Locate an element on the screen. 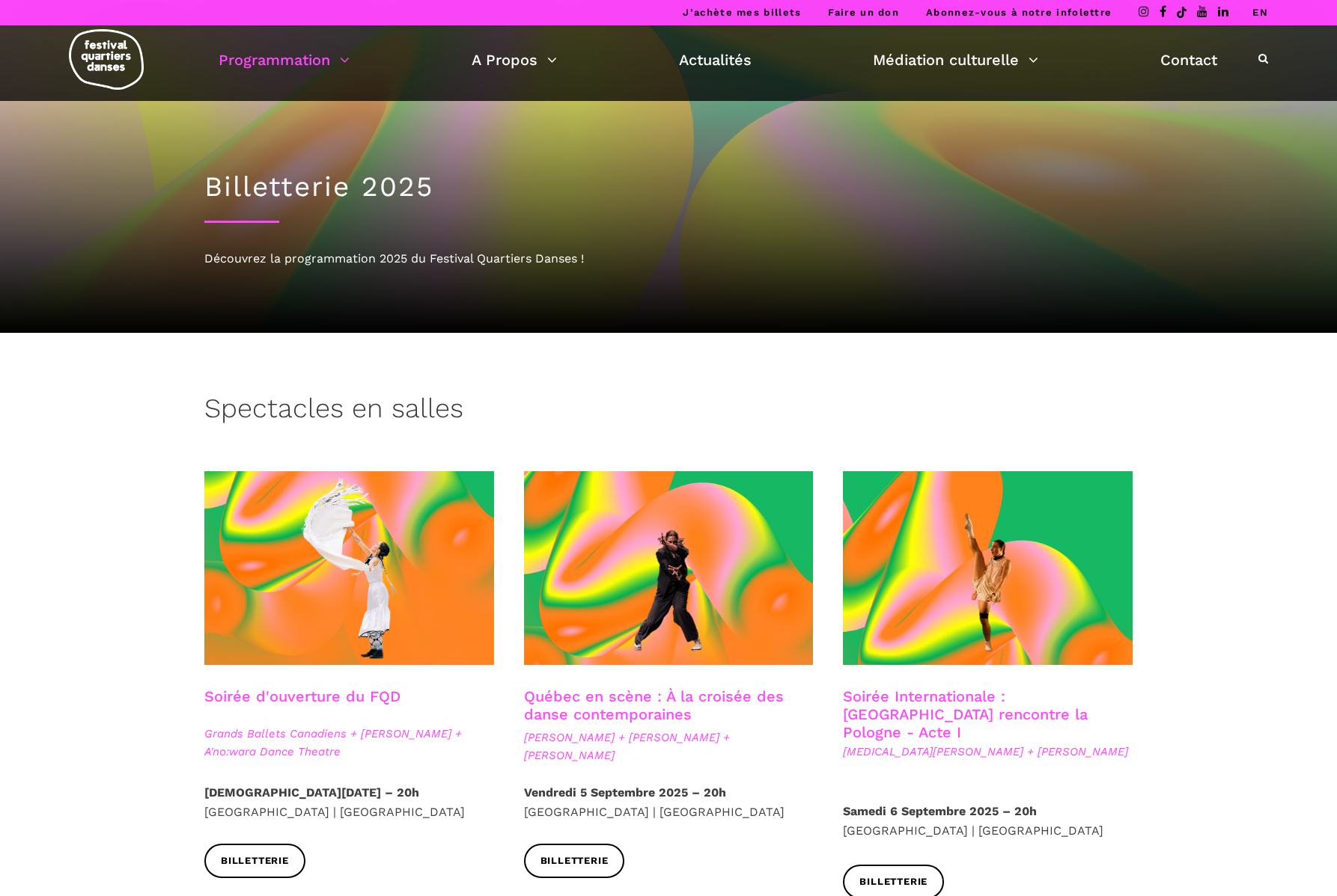 The image size is (1337, 896). a: Actualités is located at coordinates (715, 60).